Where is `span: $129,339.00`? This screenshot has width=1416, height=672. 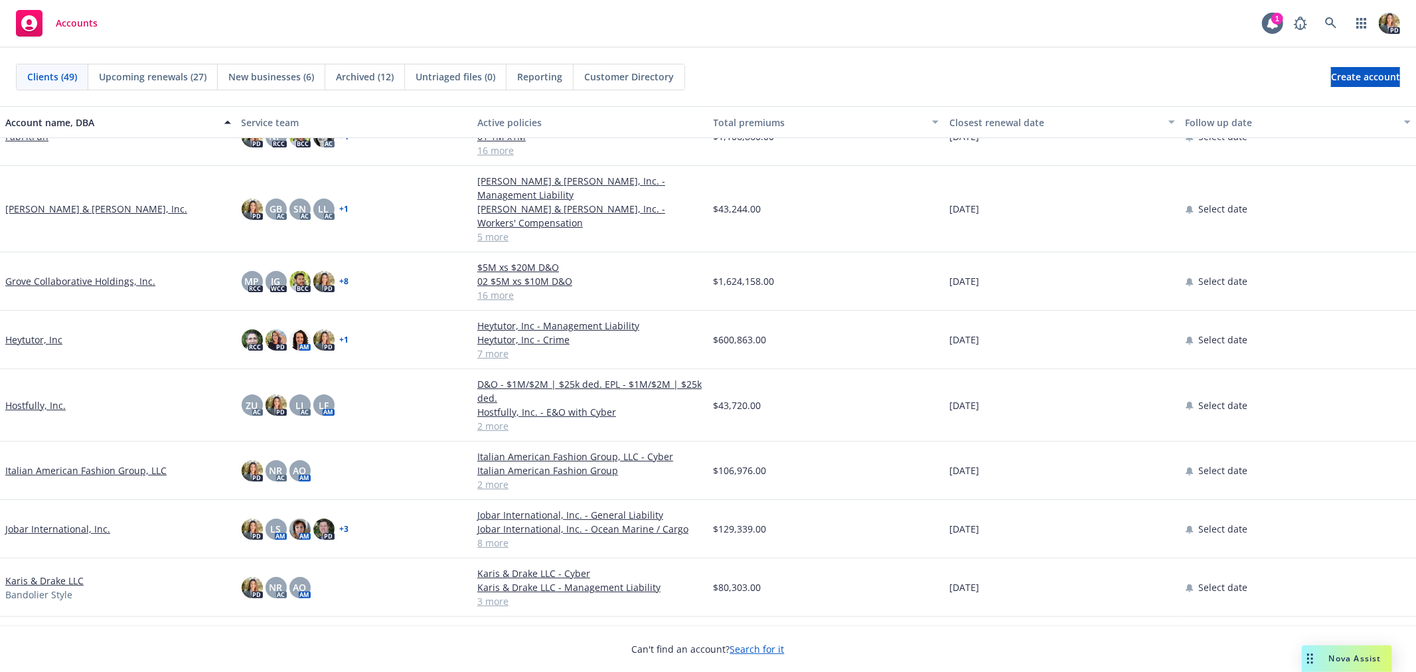
span: $129,339.00 is located at coordinates (740, 529).